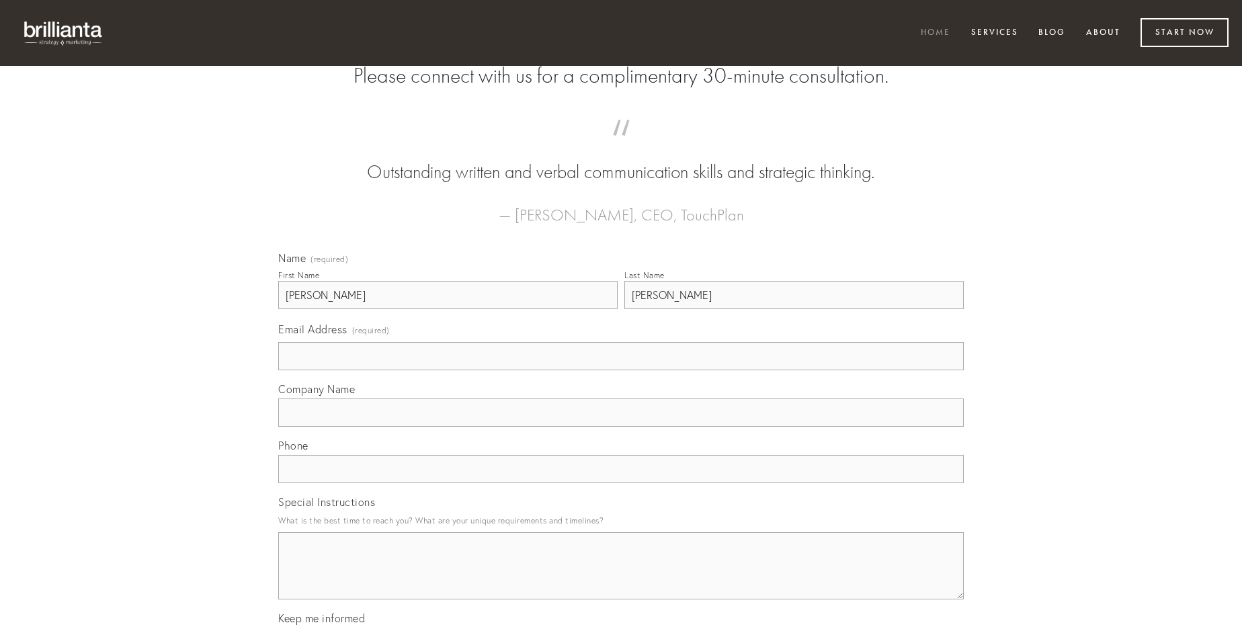 The image size is (1242, 631). What do you see at coordinates (621, 520) in the screenshot?
I see `p: What is the best time to reach you? What are your unique requirements and timelines?` at bounding box center [621, 520].